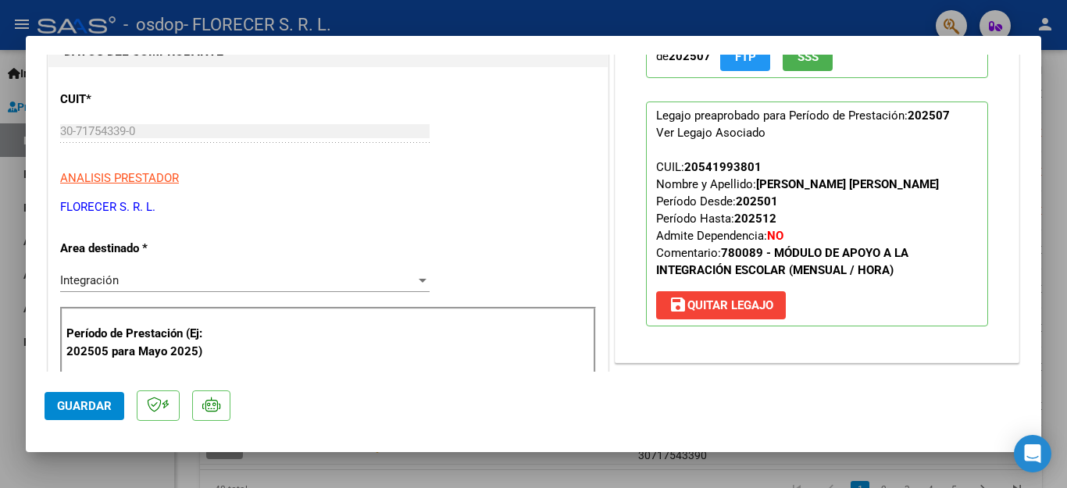 The image size is (1067, 488). I want to click on button: SSS, so click(808, 56).